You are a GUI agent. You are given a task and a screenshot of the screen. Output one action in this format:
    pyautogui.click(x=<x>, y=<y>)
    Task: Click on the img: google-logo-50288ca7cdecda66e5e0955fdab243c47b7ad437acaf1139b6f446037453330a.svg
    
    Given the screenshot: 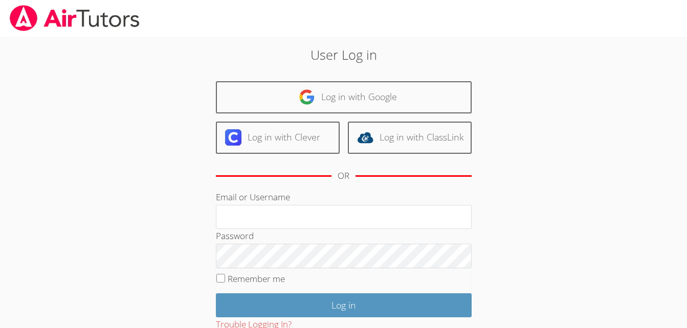 What is the action you would take?
    pyautogui.click(x=307, y=97)
    